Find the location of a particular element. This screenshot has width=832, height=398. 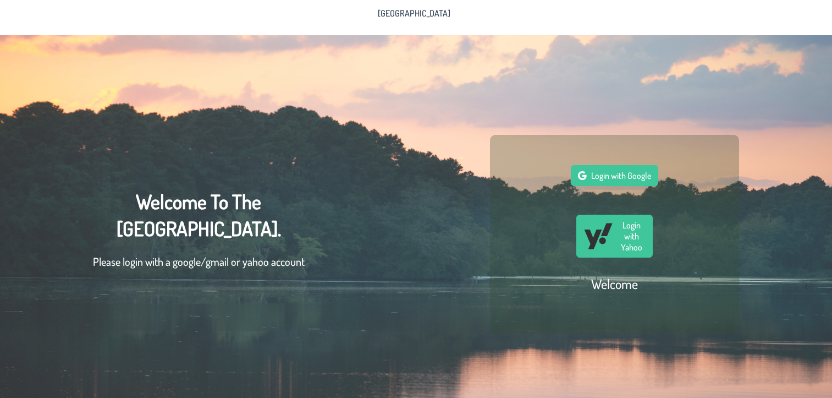

li: Pine Lake Park is located at coordinates (414, 13).